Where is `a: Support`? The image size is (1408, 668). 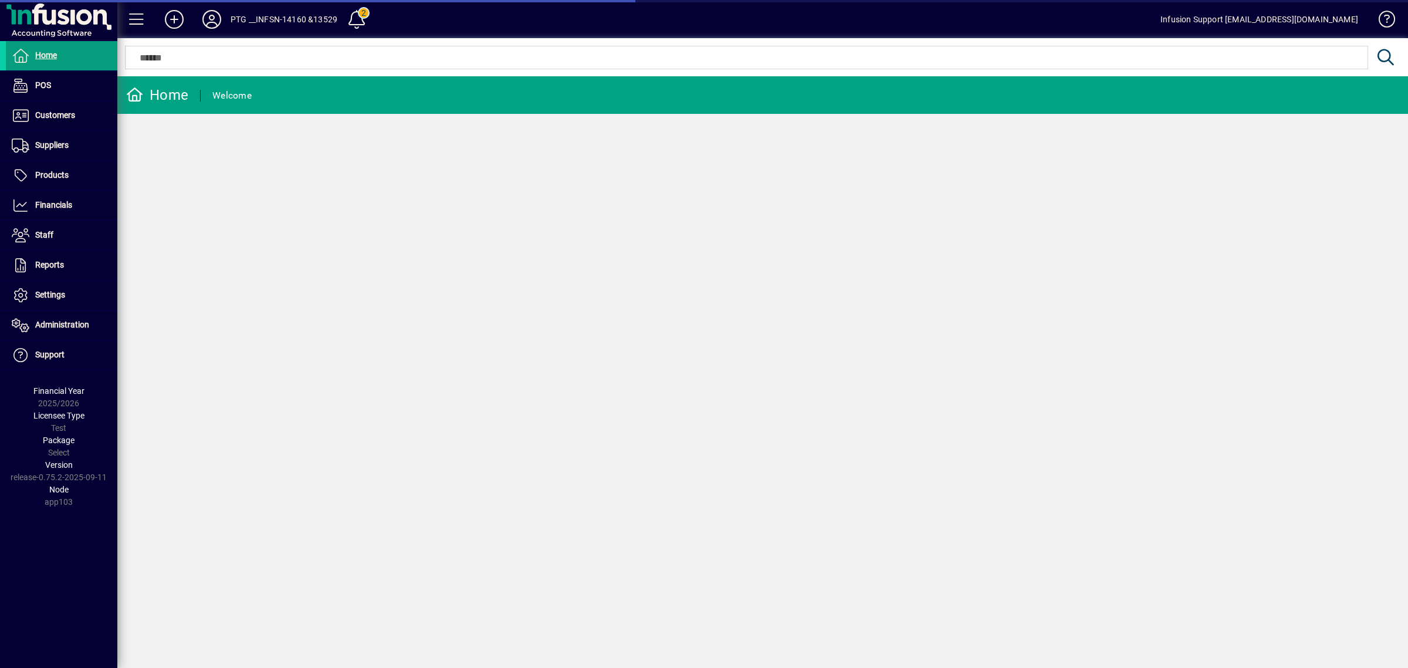
a: Support is located at coordinates (62, 355).